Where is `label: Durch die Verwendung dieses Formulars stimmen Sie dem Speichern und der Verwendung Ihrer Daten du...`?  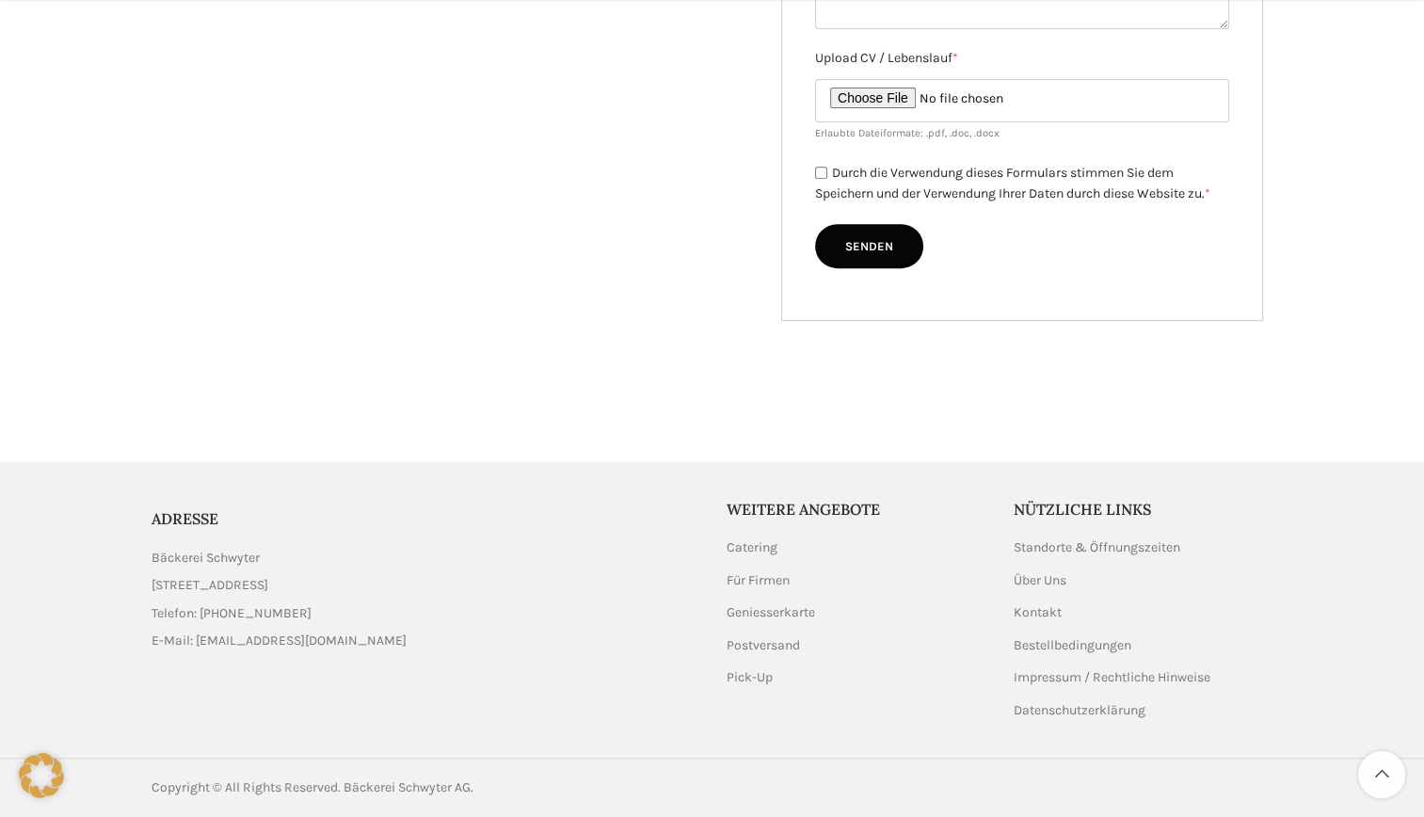
label: Durch die Verwendung dieses Formulars stimmen Sie dem Speichern und der Verwendung Ihrer Daten du... is located at coordinates (1013, 184).